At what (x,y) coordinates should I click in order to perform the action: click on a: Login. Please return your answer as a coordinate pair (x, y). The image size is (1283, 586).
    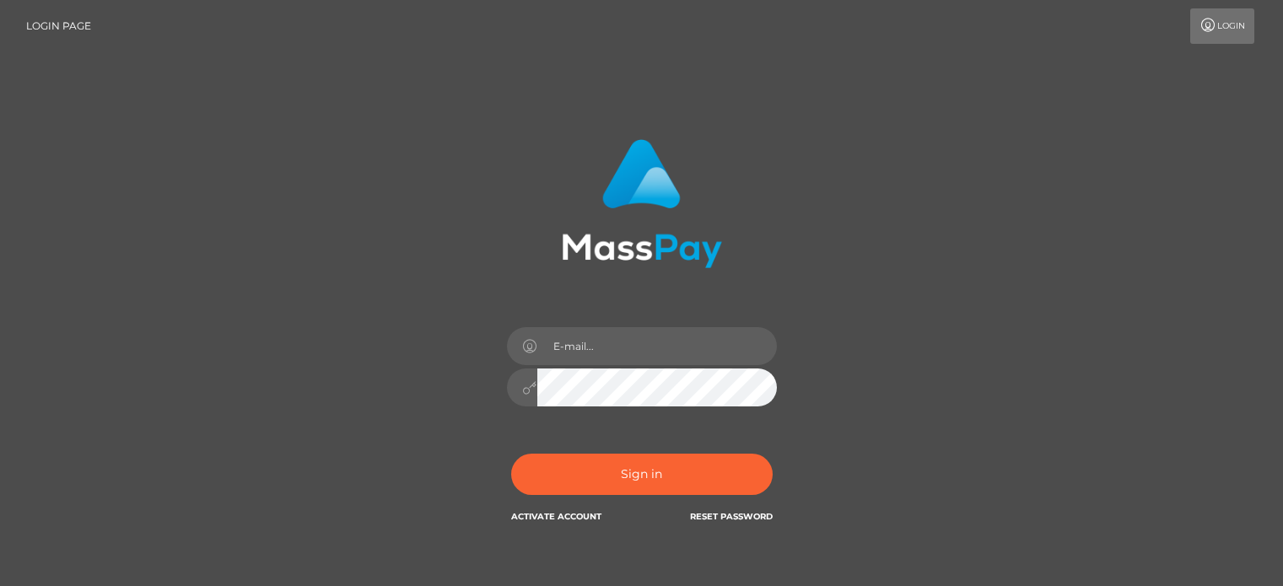
    Looking at the image, I should click on (1222, 26).